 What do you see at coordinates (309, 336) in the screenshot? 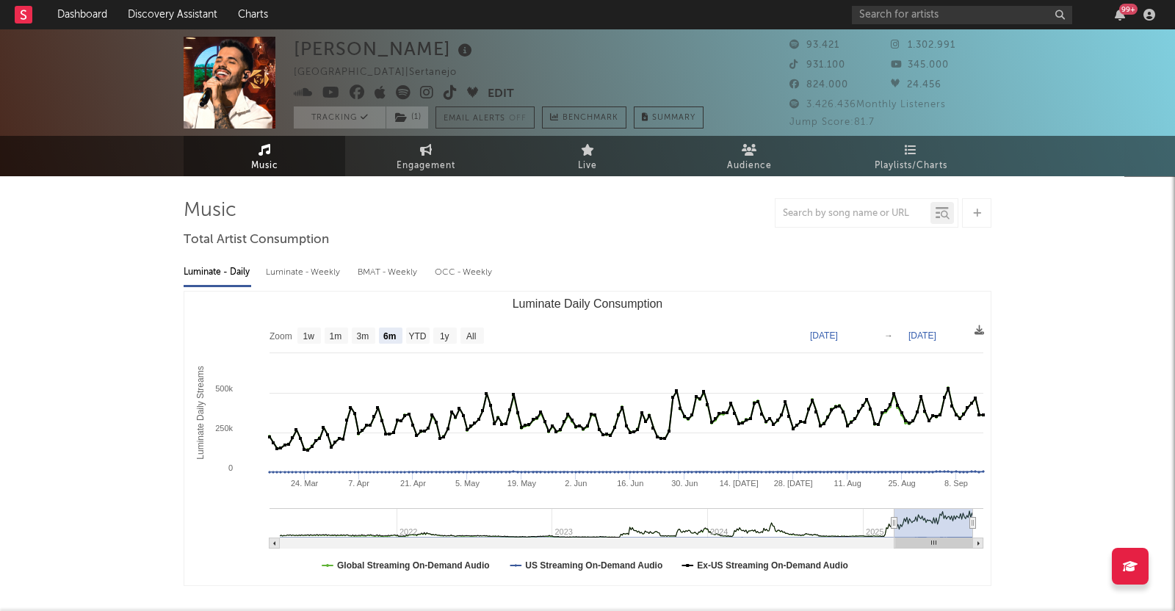
I see `text: 1w` at bounding box center [309, 336].